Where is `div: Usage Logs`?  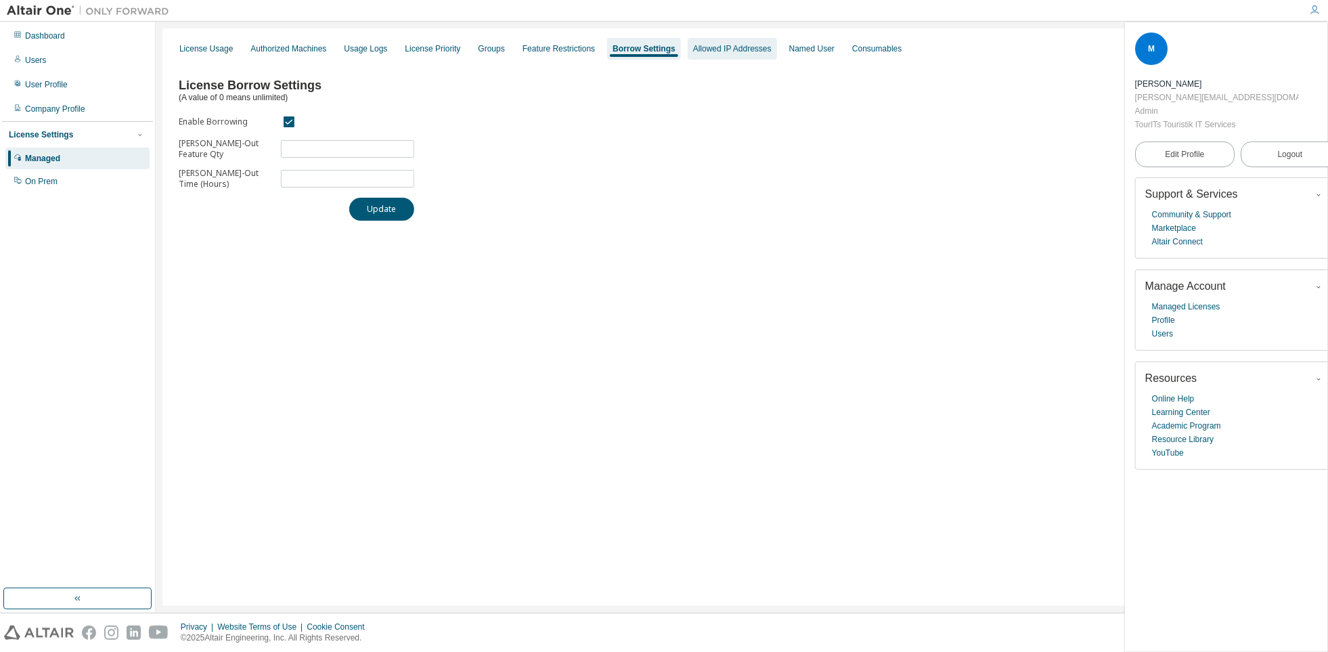
div: Usage Logs is located at coordinates (365, 49).